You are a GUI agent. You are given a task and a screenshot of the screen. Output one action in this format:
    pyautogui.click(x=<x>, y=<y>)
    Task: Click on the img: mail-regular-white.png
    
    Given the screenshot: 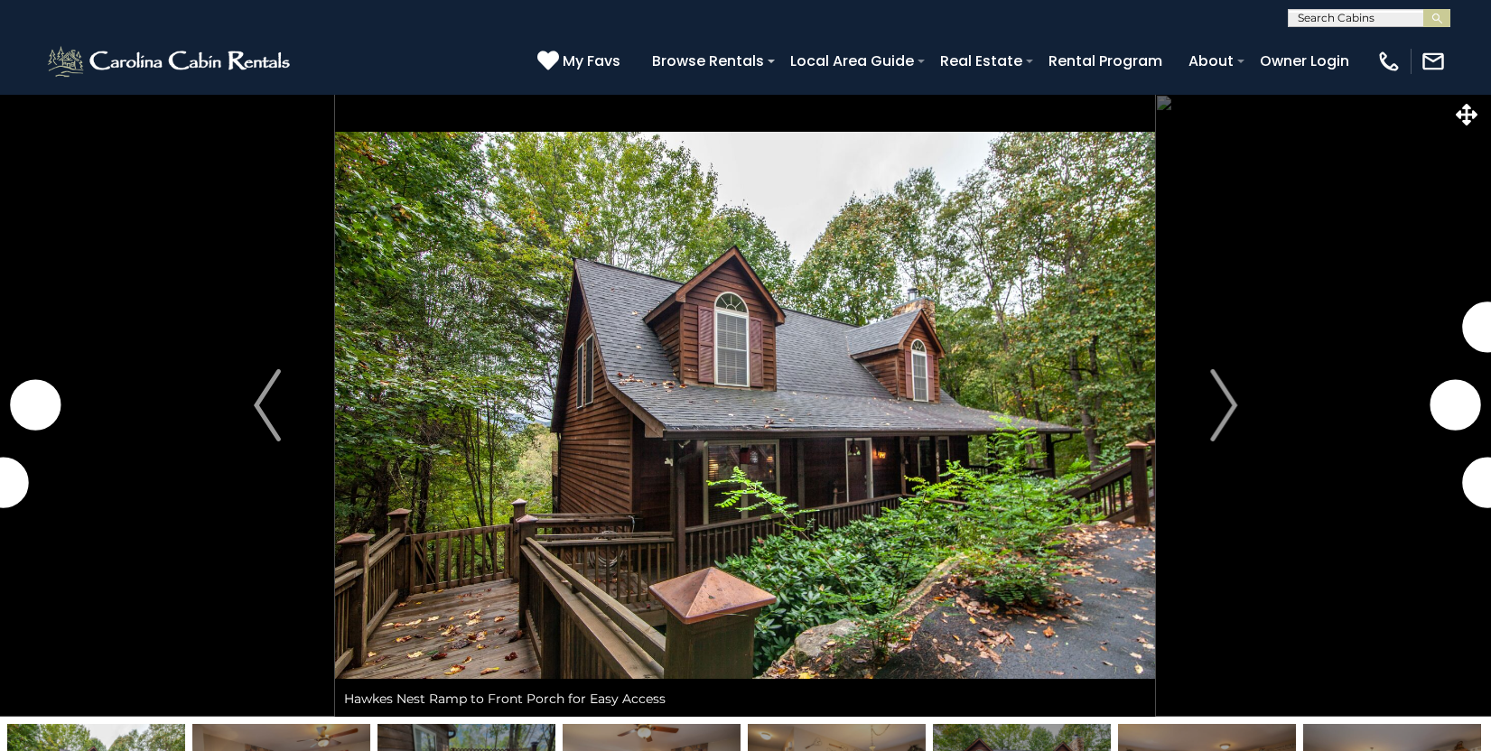 What is the action you would take?
    pyautogui.click(x=1433, y=61)
    